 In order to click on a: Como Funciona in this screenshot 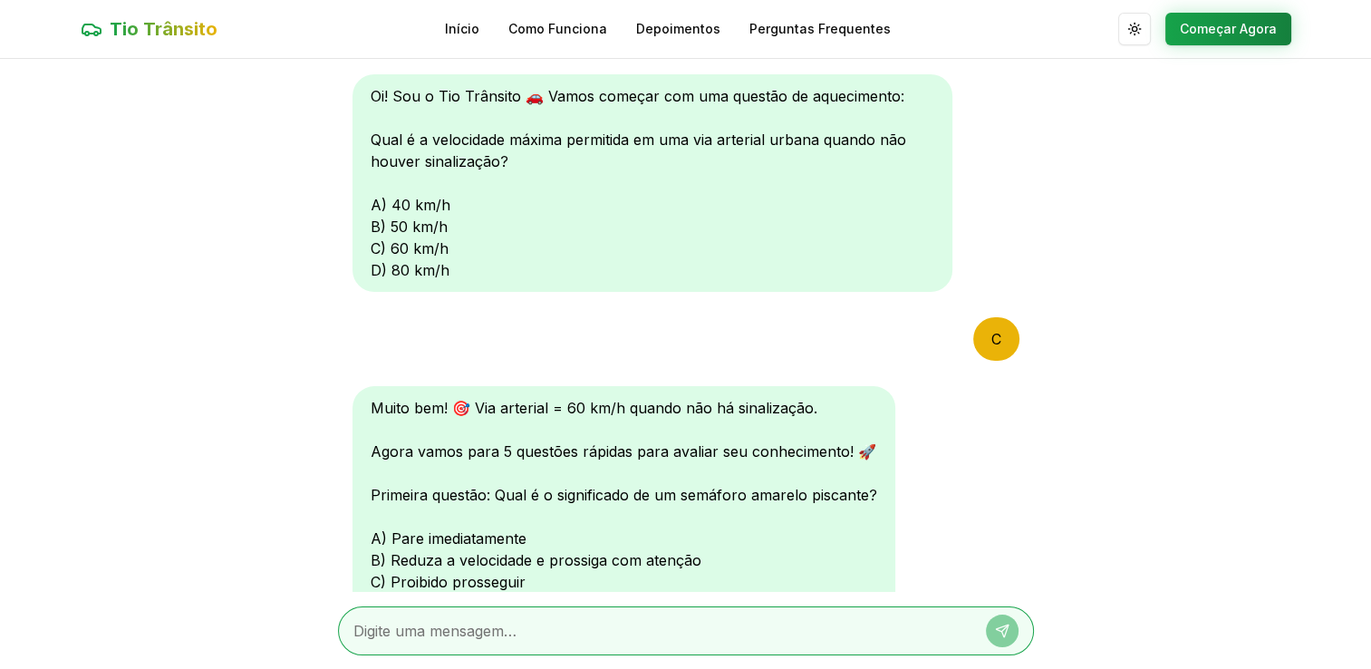, I will do `click(557, 29)`.